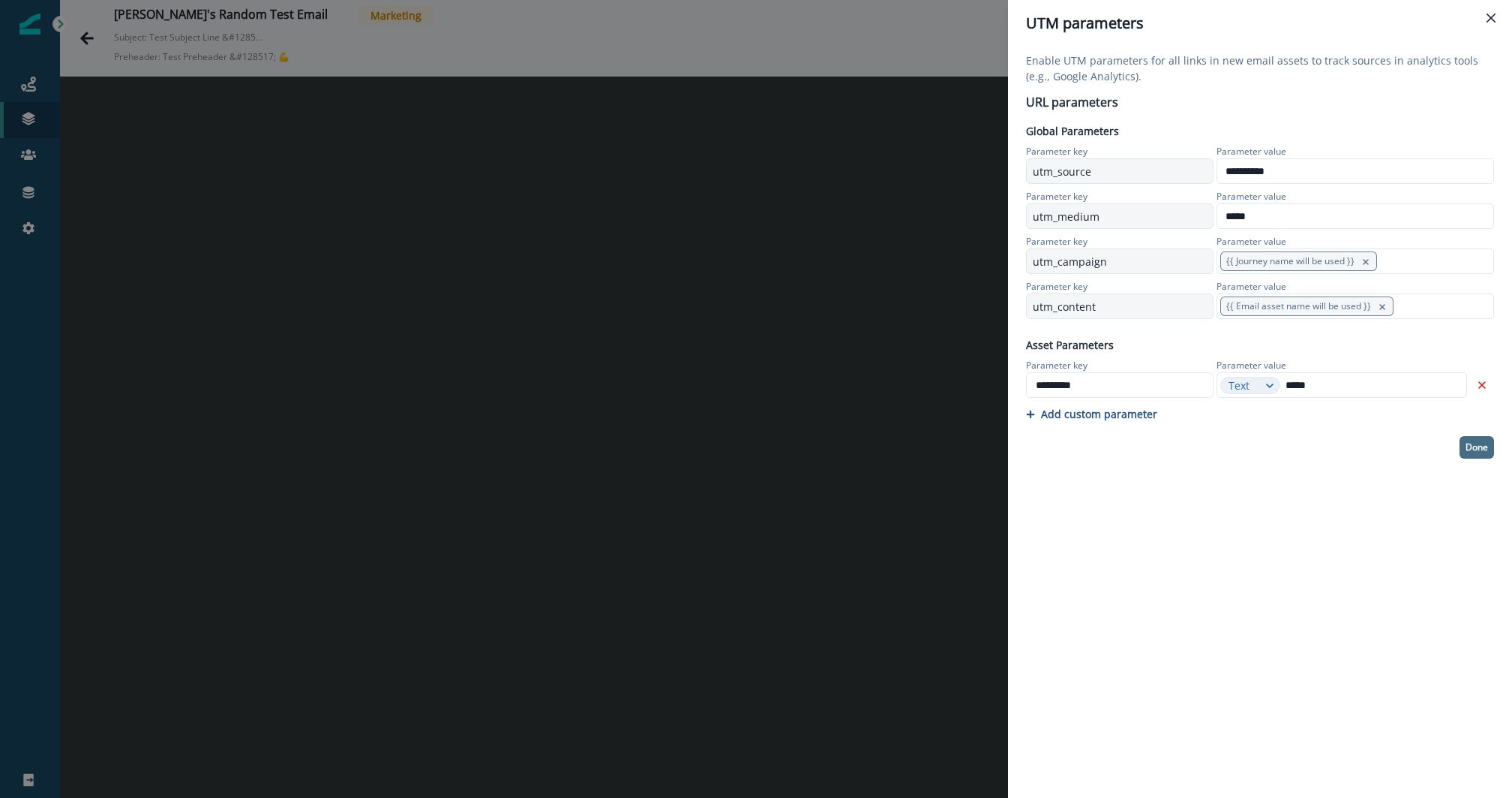 This screenshot has width=1512, height=798. Describe the element at coordinates (1260, 23) in the screenshot. I see `div: UTM parameters` at that location.